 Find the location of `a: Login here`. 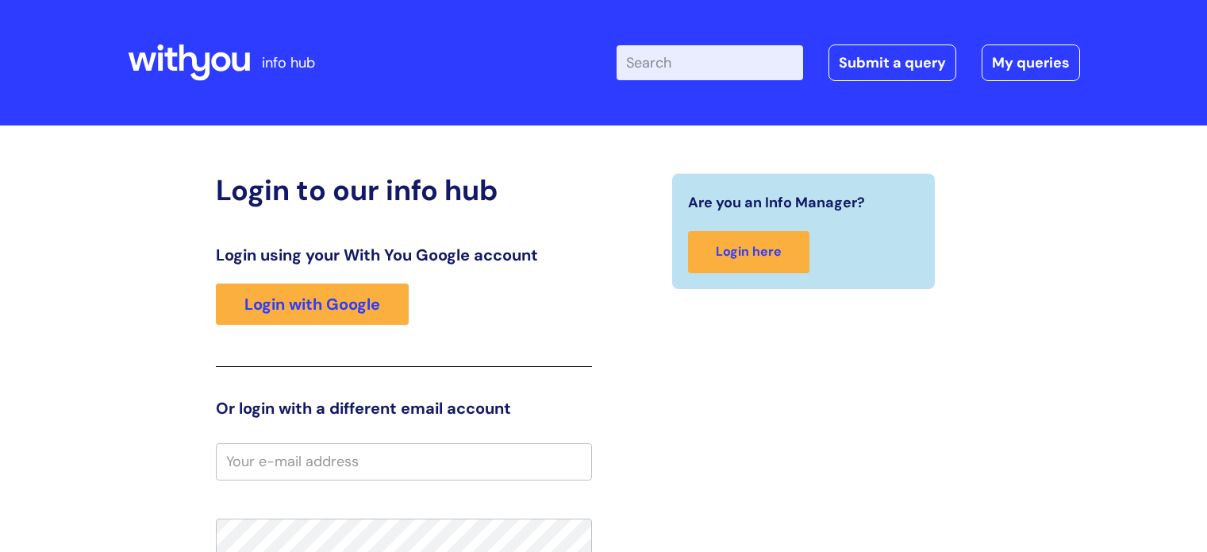

a: Login here is located at coordinates (748, 252).